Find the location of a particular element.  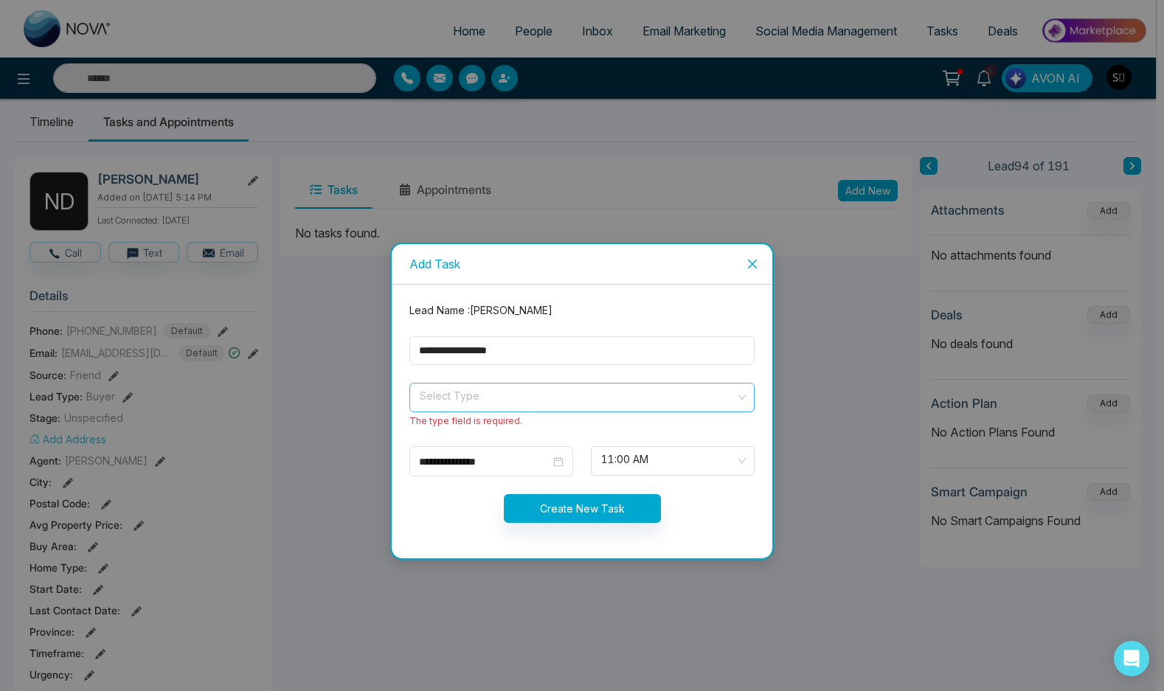

span: 11:00 AM is located at coordinates (673, 461).